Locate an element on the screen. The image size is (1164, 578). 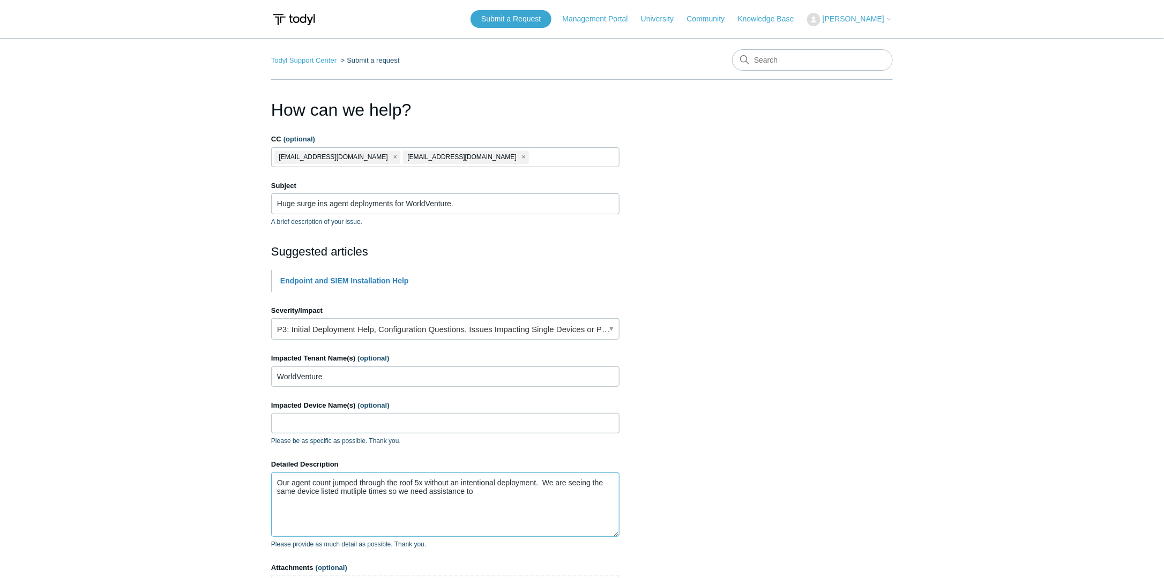
img: Todyl Support Center Help Center home page is located at coordinates (294, 19).